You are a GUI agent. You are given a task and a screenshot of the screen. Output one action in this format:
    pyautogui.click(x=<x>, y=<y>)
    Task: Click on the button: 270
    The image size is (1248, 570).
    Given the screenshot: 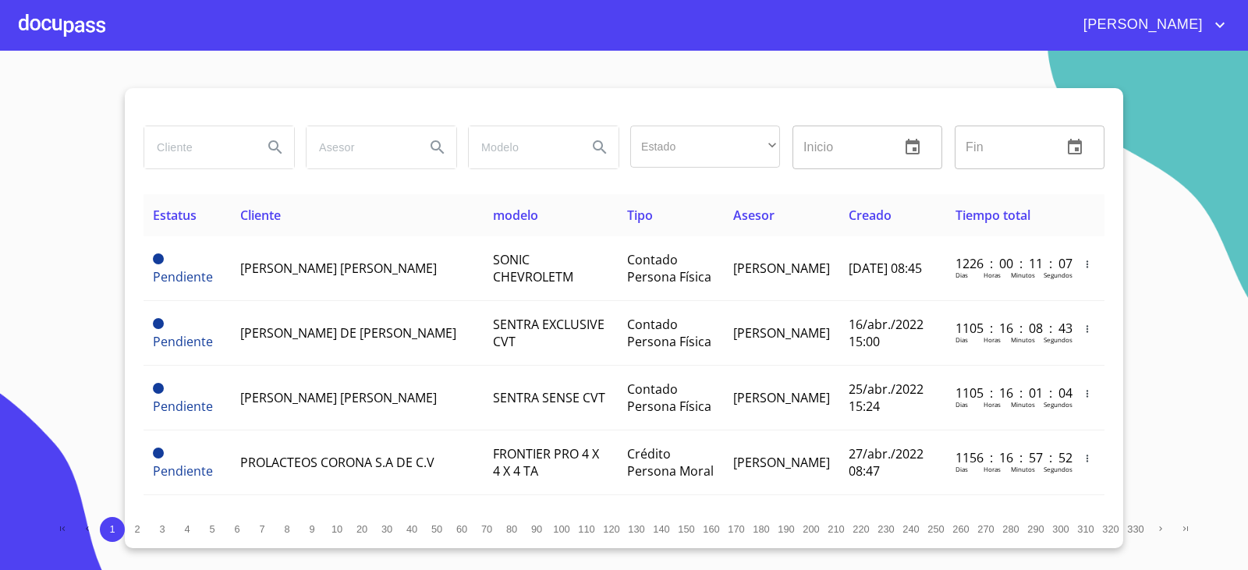 What is the action you would take?
    pyautogui.click(x=986, y=529)
    